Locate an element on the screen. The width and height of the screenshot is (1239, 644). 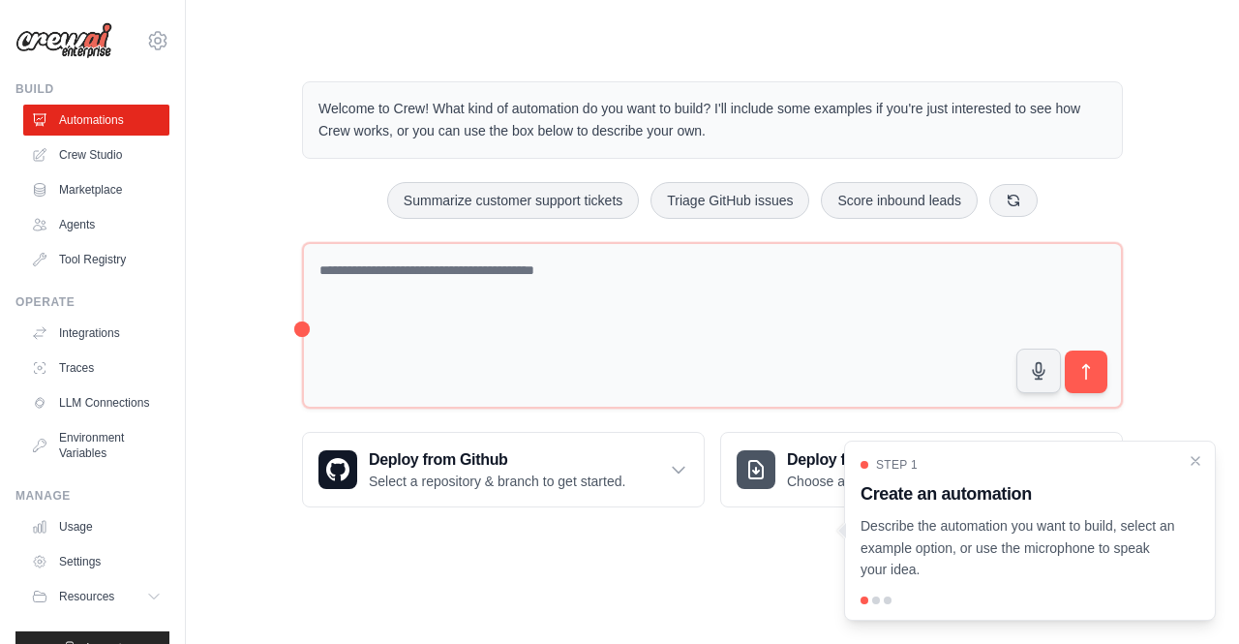
a: Agents is located at coordinates (96, 225).